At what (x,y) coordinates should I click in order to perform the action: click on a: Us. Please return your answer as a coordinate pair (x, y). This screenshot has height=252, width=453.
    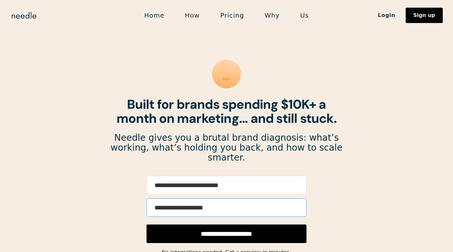
    Looking at the image, I should click on (304, 15).